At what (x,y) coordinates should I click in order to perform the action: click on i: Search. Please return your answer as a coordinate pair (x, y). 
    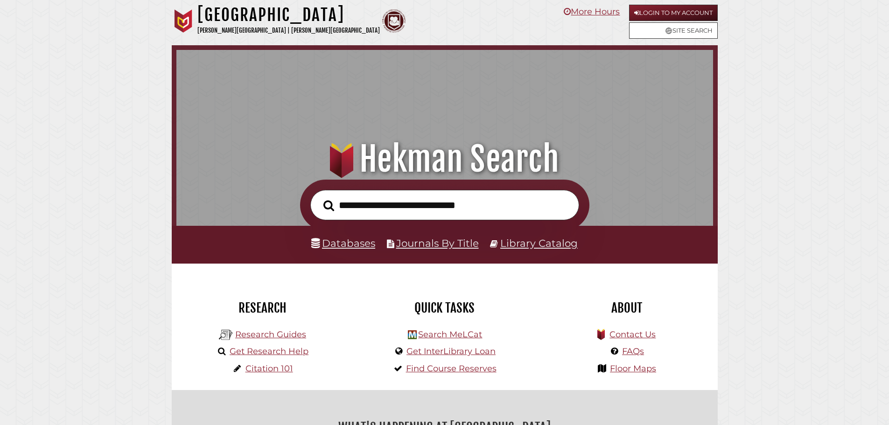
    Looking at the image, I should click on (329, 205).